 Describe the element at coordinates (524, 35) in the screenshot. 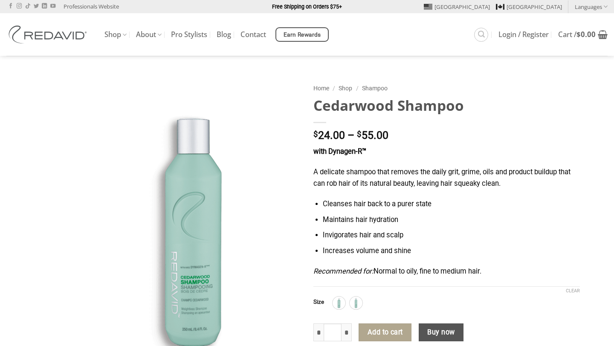

I see `a: Login / Register` at that location.